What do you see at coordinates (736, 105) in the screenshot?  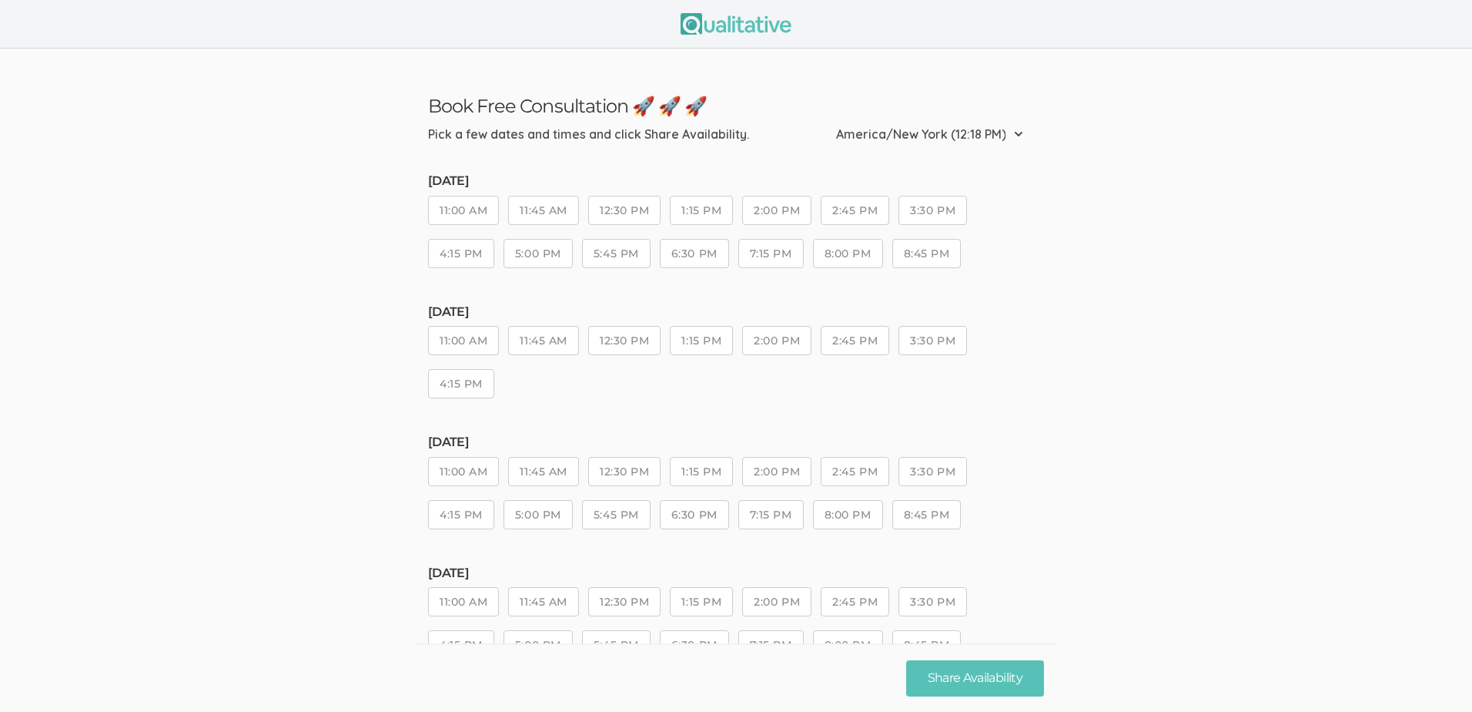 I see `h3: Book Free Consultation 🚀 🚀 🚀` at bounding box center [736, 105].